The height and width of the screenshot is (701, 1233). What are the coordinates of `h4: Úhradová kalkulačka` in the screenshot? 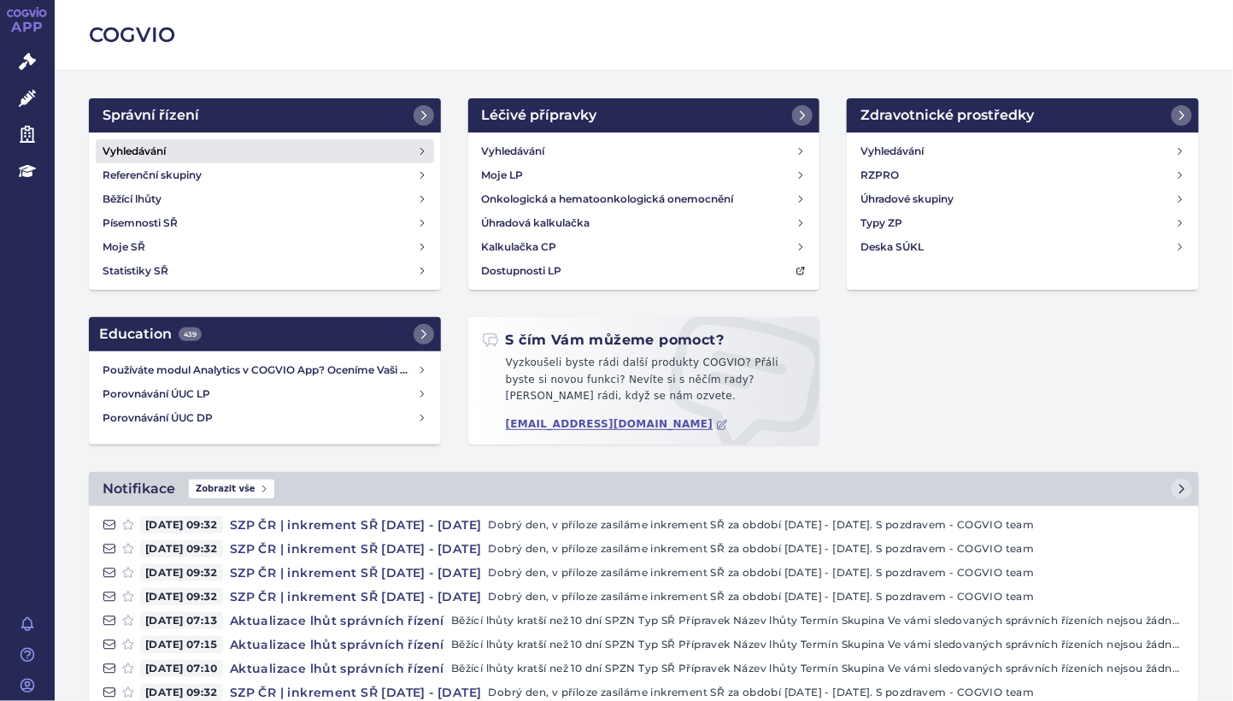 It's located at (536, 223).